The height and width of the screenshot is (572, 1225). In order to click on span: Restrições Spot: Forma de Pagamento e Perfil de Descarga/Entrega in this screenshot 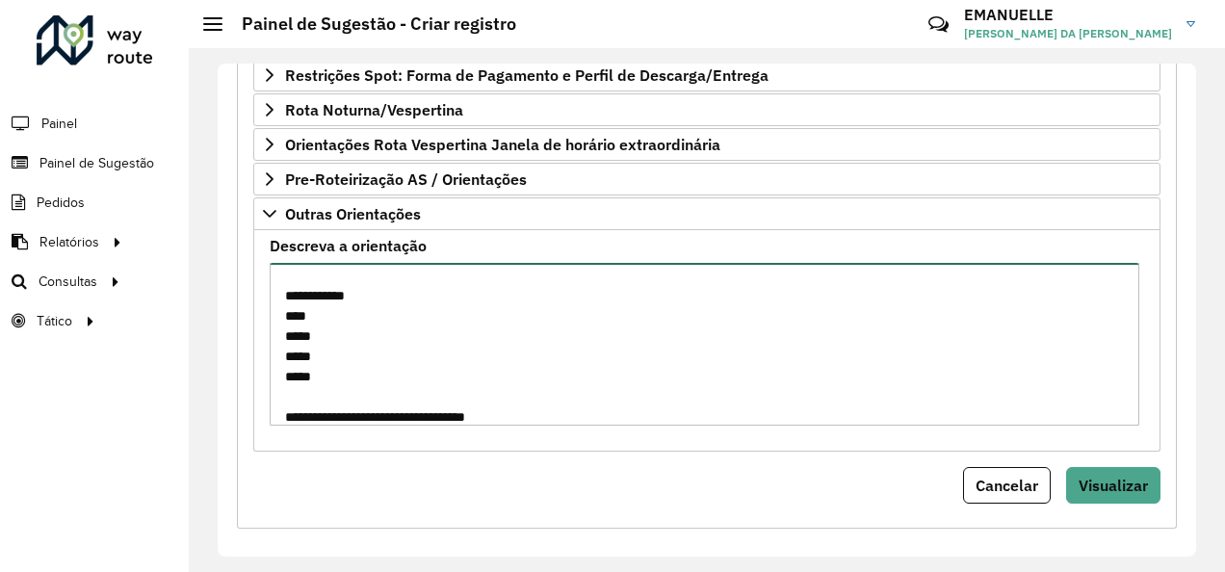, I will do `click(527, 75)`.